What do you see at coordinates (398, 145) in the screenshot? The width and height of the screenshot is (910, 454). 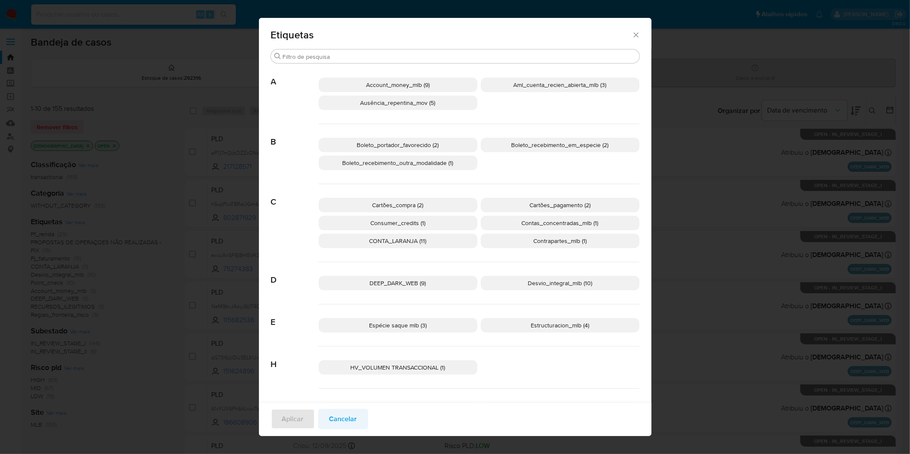 I see `div: Boleto_portador_favorecido (2)` at bounding box center [398, 145].